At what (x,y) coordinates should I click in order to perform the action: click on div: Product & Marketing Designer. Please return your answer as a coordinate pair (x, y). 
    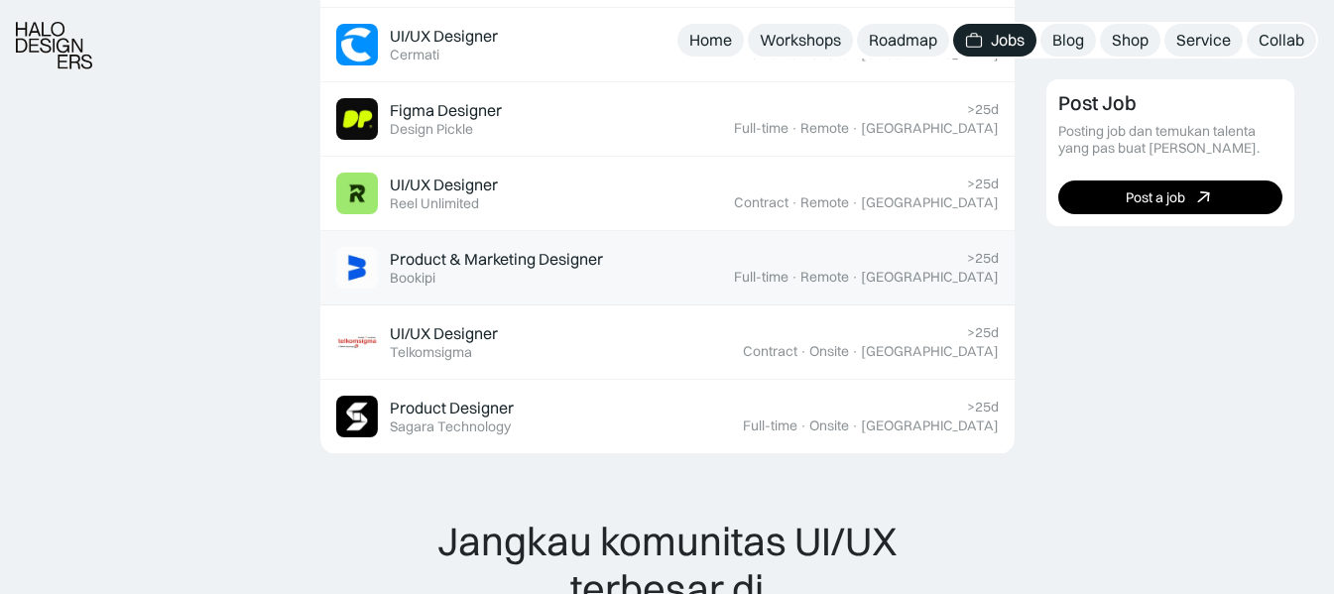
    Looking at the image, I should click on (496, 259).